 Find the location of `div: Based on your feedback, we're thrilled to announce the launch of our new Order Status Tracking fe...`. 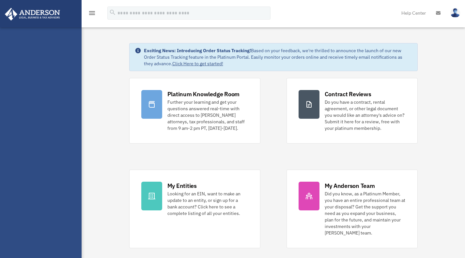

div: Based on your feedback, we're thrilled to announce the launch of our new Order Status Tracking fe... is located at coordinates (278, 57).